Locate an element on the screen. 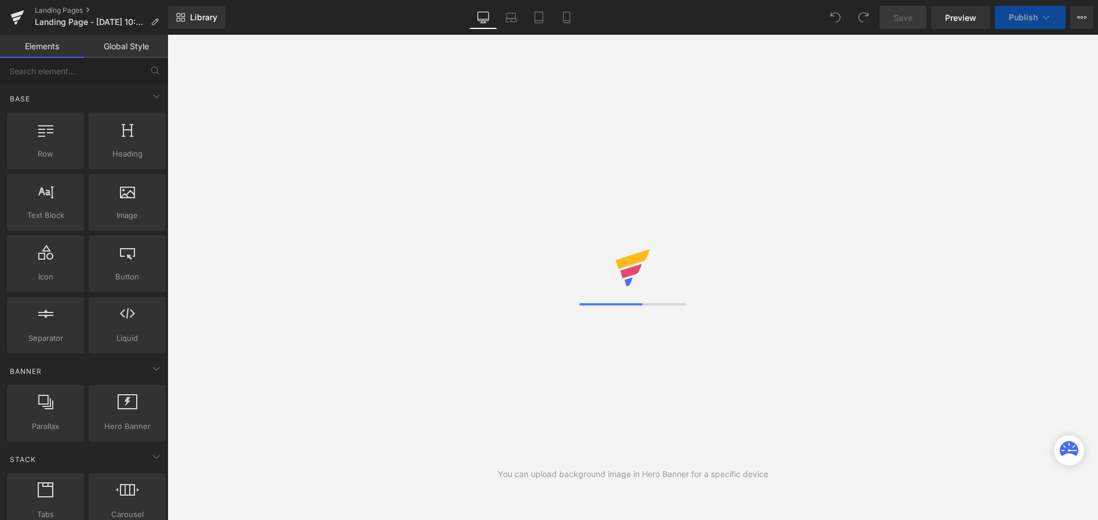 Image resolution: width=1098 pixels, height=520 pixels. a: Laptop is located at coordinates (511, 17).